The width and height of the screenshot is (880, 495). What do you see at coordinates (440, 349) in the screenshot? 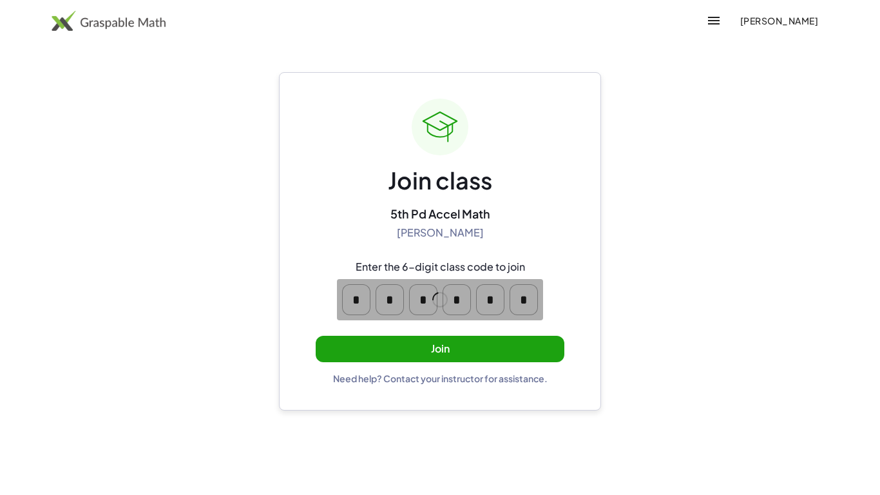
I see `button: Join` at bounding box center [440, 349].